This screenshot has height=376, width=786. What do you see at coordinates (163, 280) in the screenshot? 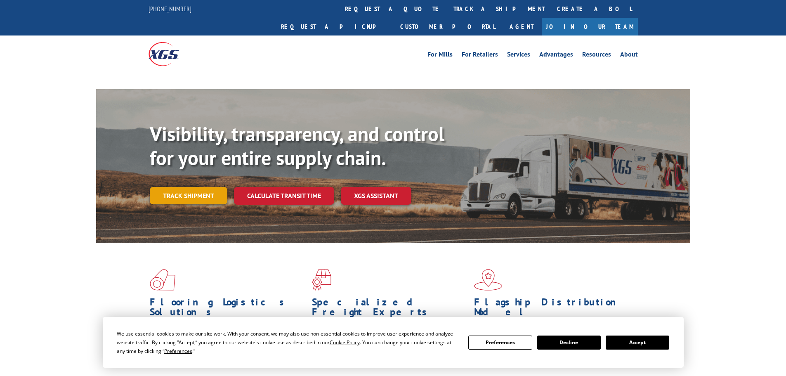
I see `img: xgs-icon-total-supply-chain-intelligence-red` at bounding box center [163, 280].